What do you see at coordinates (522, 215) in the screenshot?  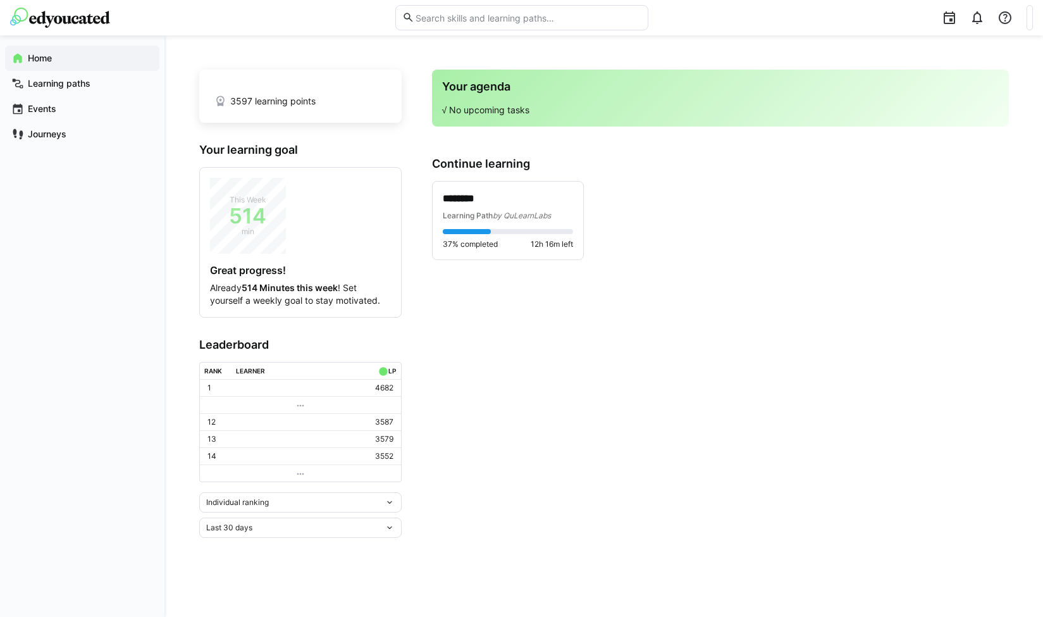 I see `span: by QuLearnLabs` at bounding box center [522, 215].